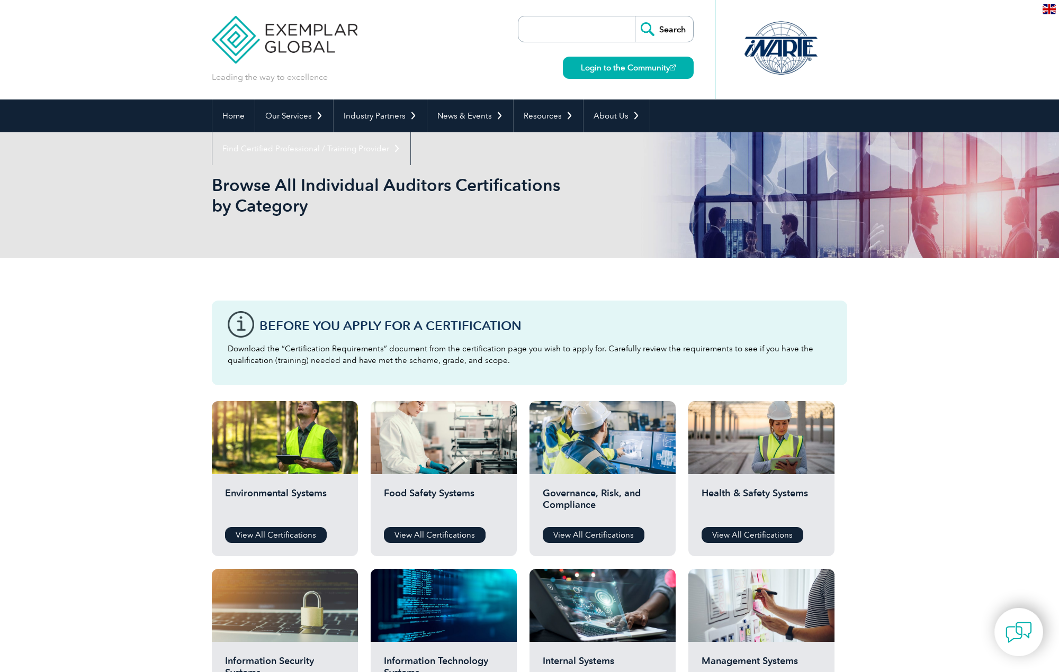  I want to click on a: News & Events, so click(470, 116).